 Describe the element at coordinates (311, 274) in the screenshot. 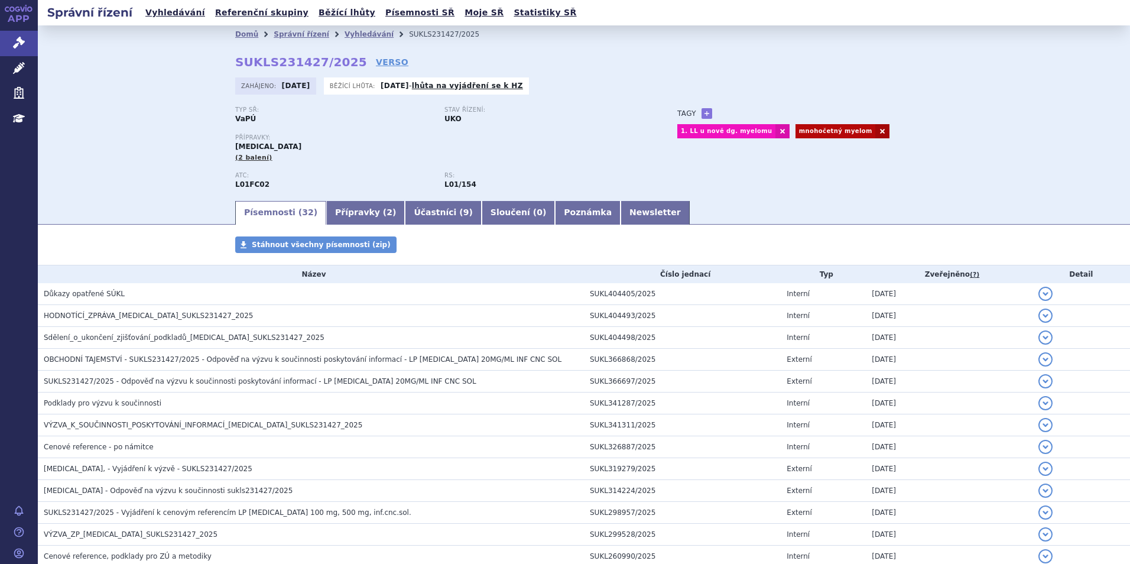

I see `th: Název` at that location.